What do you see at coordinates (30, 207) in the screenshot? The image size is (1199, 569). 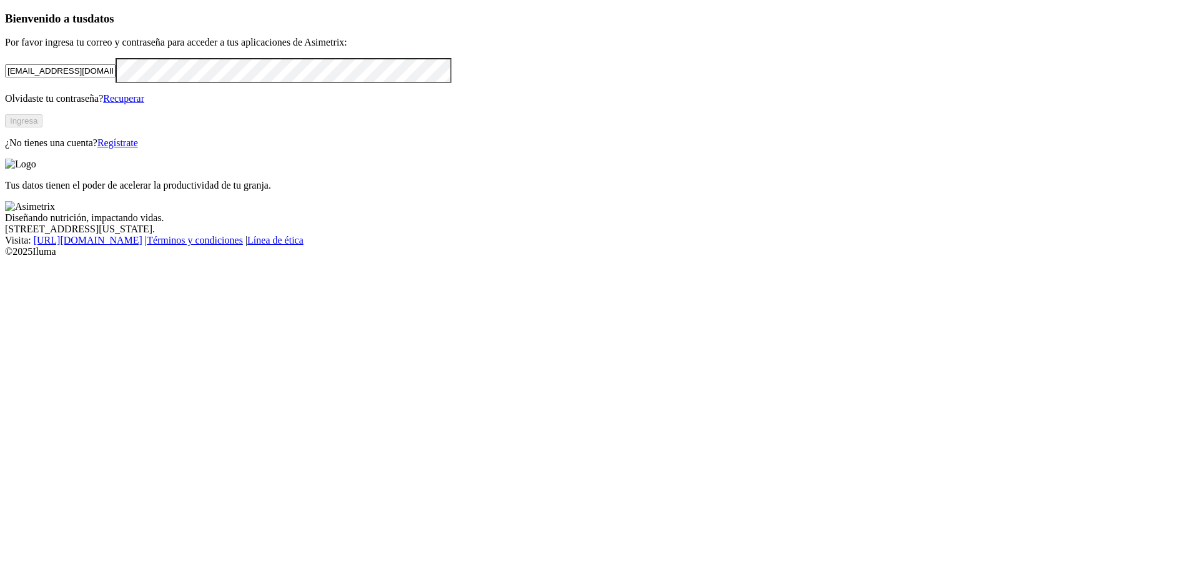 I see `img: Asimetrix` at bounding box center [30, 207].